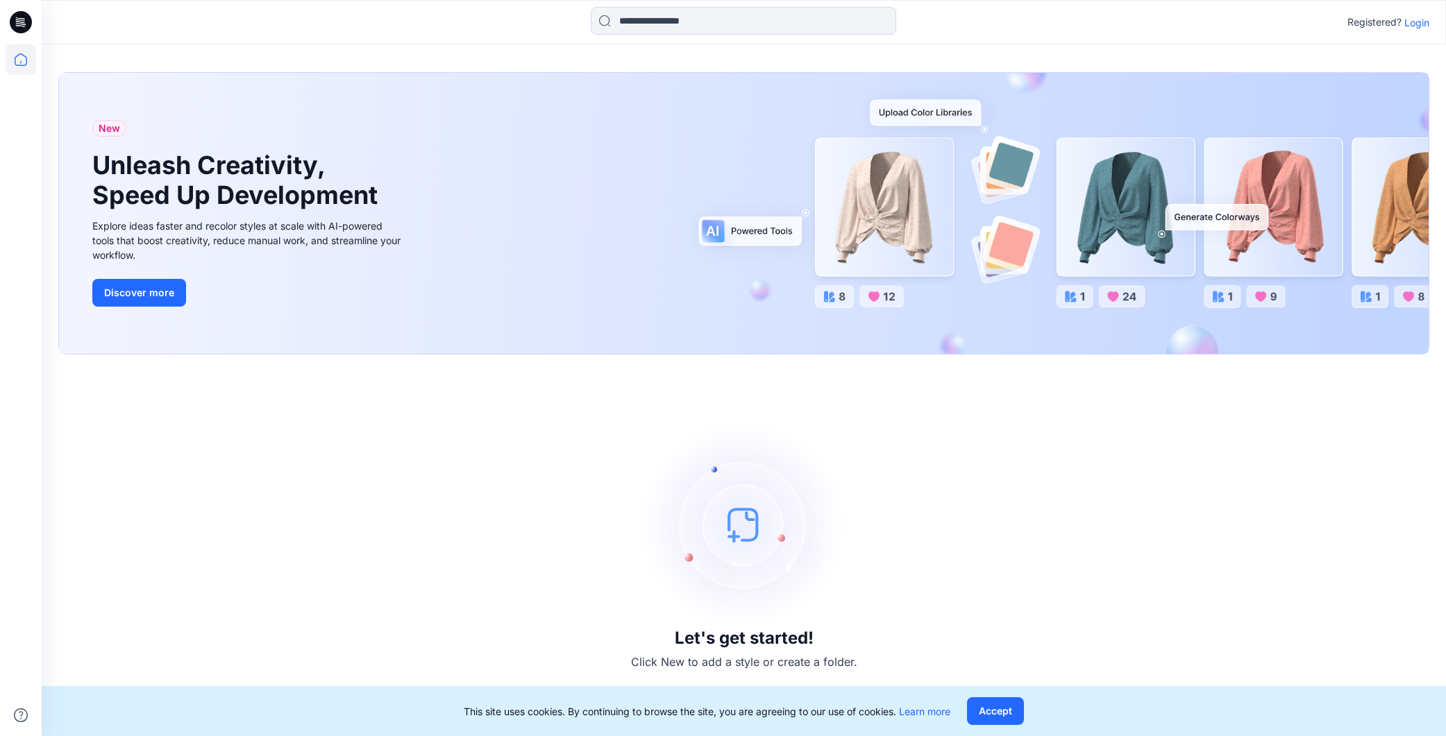  Describe the element at coordinates (707, 711) in the screenshot. I see `p: This site uses cookies. By continuing to browse the site, you are agreeing to our use of cookies.` at that location.